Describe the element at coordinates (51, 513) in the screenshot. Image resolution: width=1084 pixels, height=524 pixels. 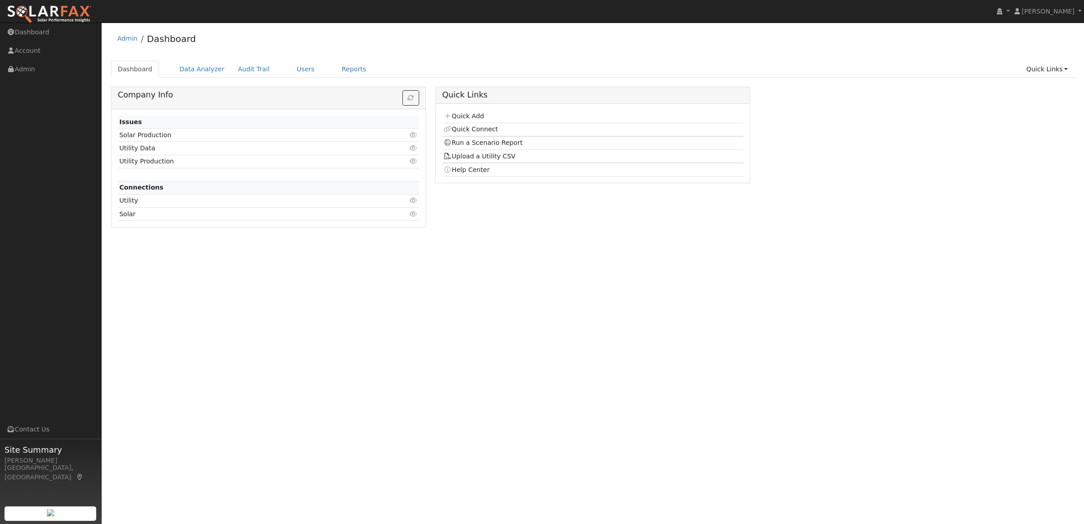
I see `img: retrieve` at that location.